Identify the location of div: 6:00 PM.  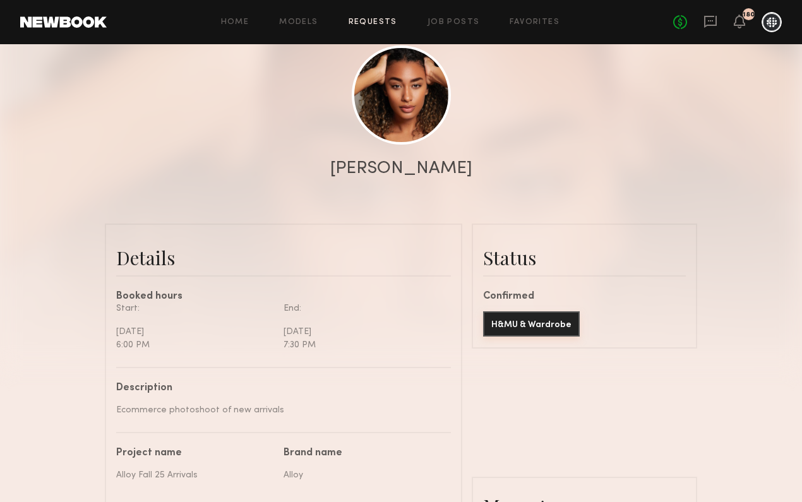
(195, 345).